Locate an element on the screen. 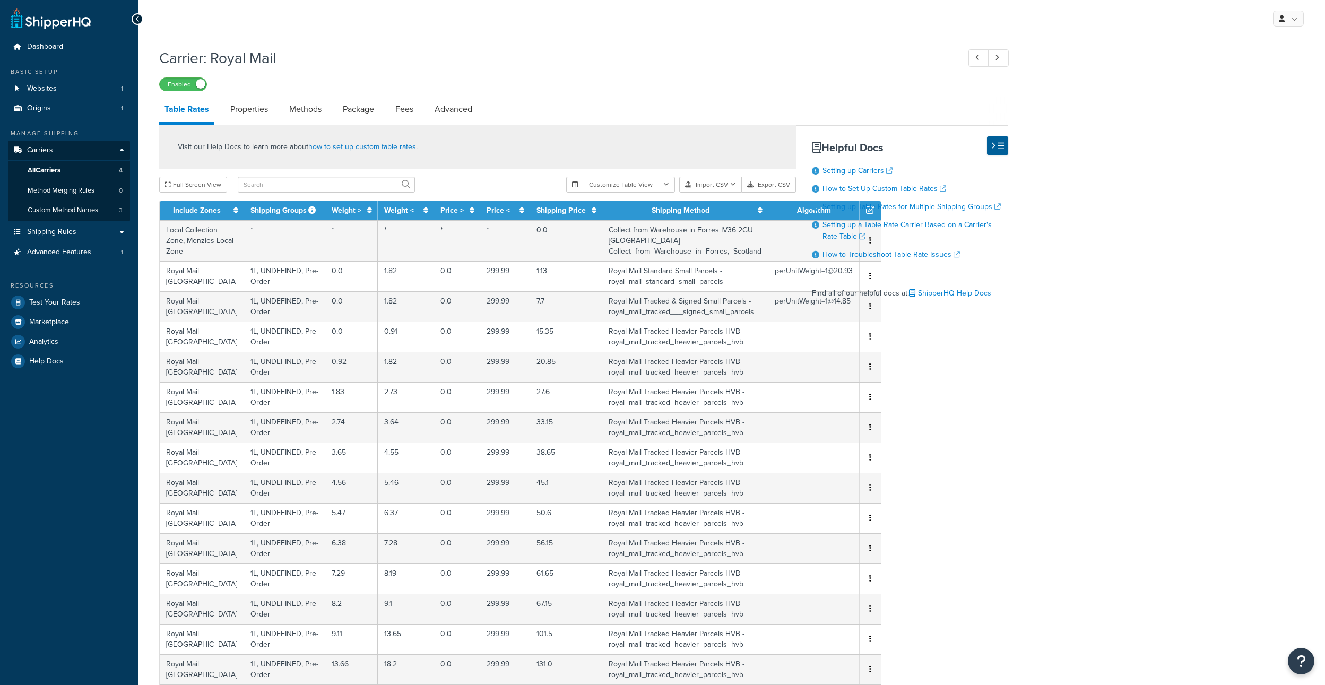 Image resolution: width=1325 pixels, height=685 pixels. td: 5.46 is located at coordinates (406, 488).